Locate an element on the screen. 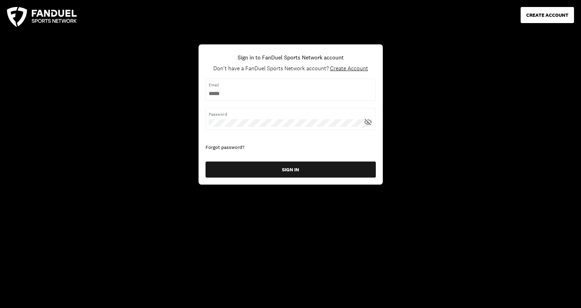 Image resolution: width=581 pixels, height=308 pixels. div: Don't have a FanDuel Sports Network account? is located at coordinates (291, 68).